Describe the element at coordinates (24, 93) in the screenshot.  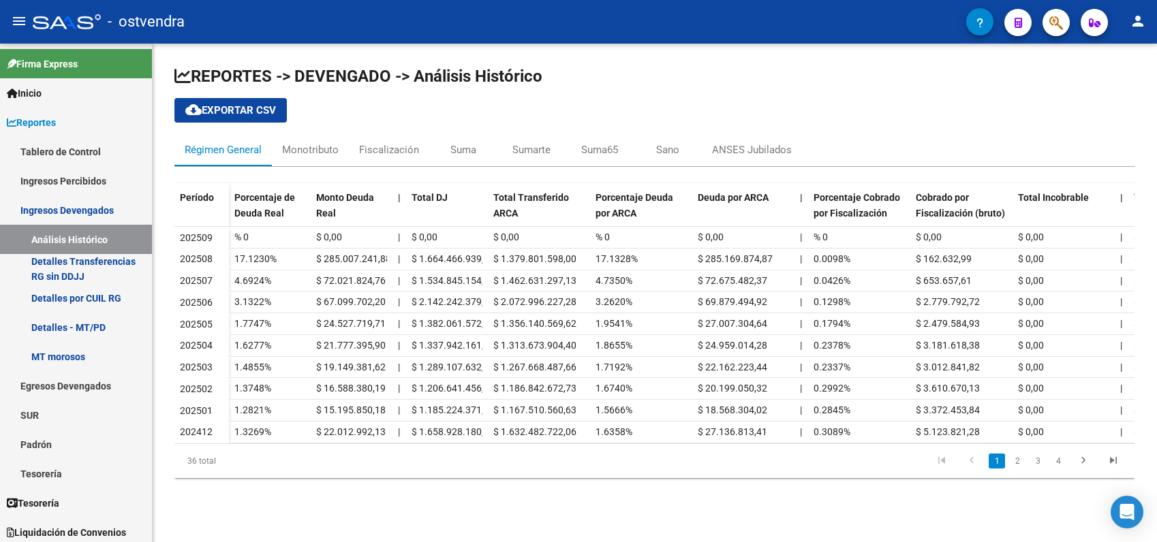
I see `span: Inicio` at that location.